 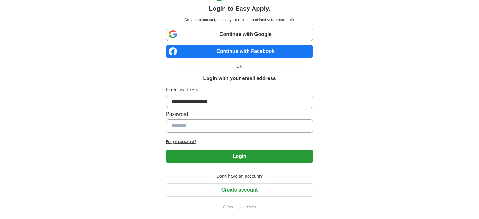 I want to click on button: Login, so click(x=239, y=156).